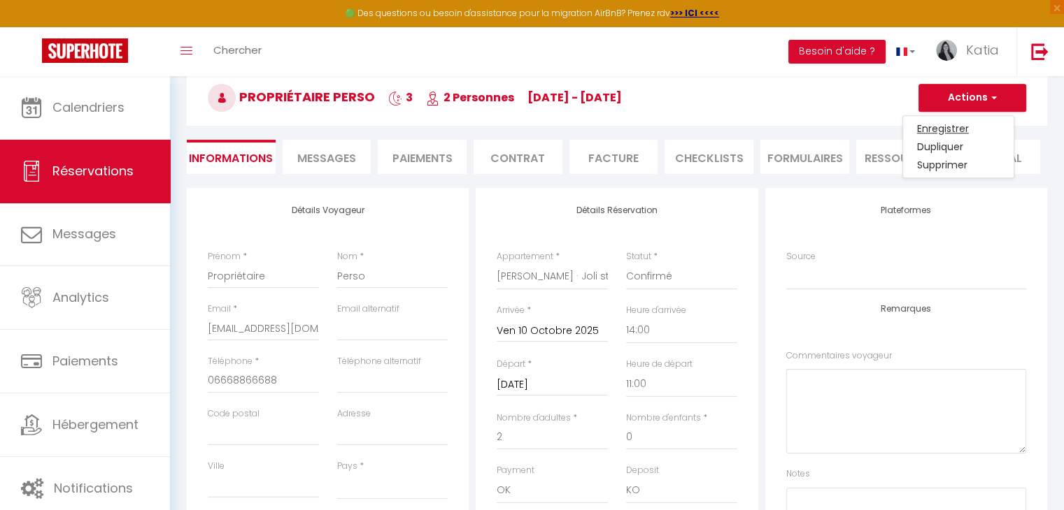  What do you see at coordinates (906, 210) in the screenshot?
I see `h4: Plateformes` at bounding box center [906, 210].